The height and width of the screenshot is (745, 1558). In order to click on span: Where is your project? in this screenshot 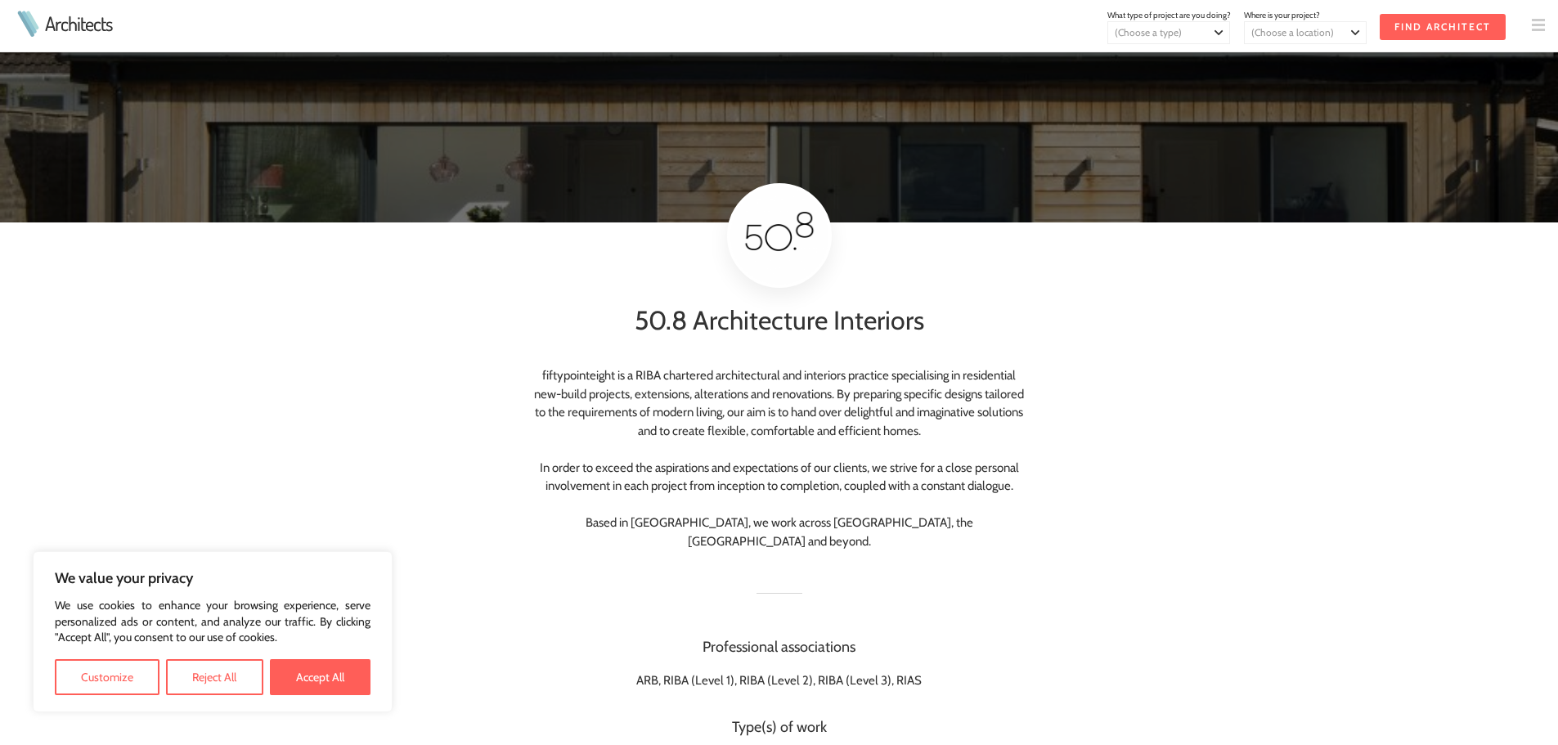, I will do `click(1281, 15)`.